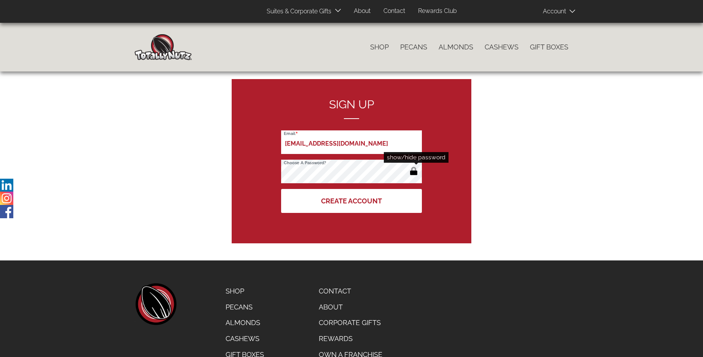  Describe the element at coordinates (350, 339) in the screenshot. I see `a: Rewards` at that location.